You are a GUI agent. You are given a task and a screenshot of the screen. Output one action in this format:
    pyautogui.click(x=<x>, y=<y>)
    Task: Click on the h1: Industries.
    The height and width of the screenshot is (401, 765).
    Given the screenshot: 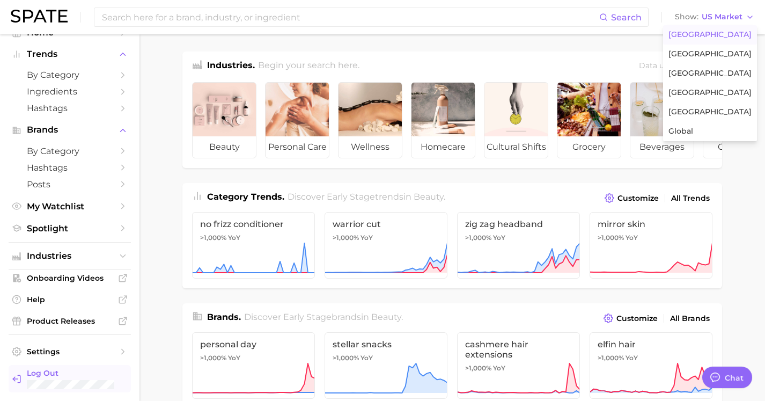 What is the action you would take?
    pyautogui.click(x=231, y=66)
    